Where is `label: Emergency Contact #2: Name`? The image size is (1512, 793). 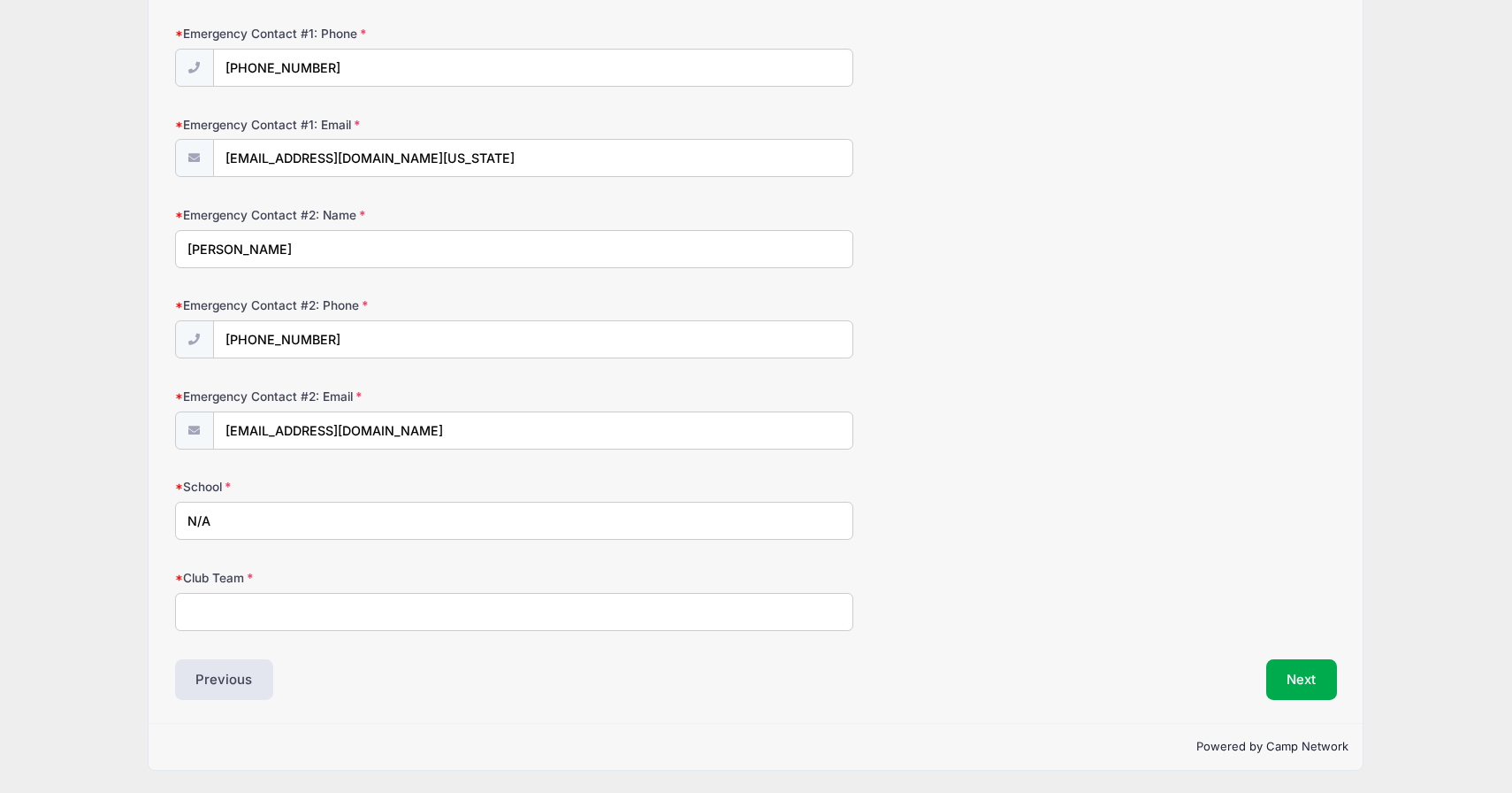
label: Emergency Contact #2: Name is located at coordinates (369, 214).